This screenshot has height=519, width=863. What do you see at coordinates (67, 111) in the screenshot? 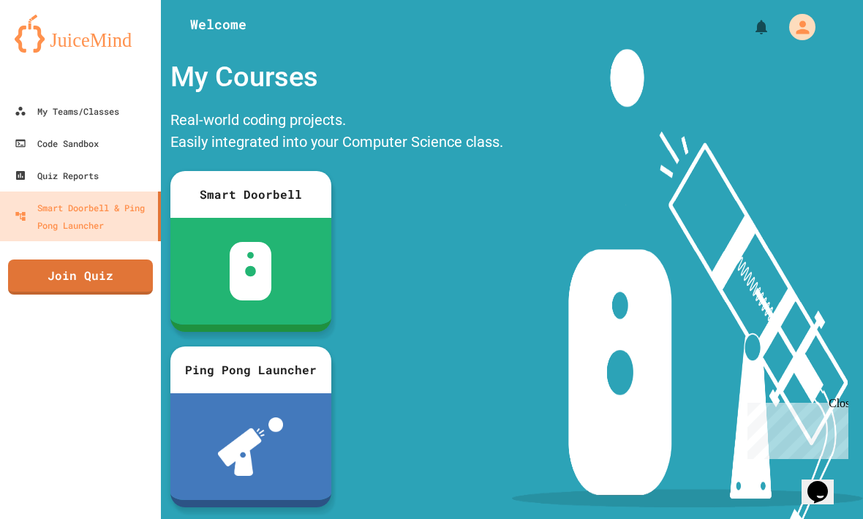
I see `div: My Teams/Classes` at bounding box center [67, 111].